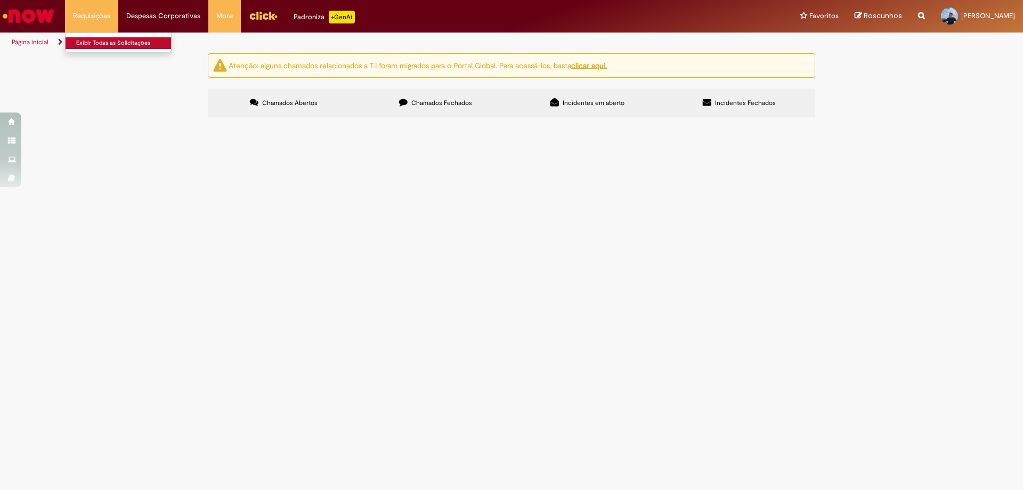 Image resolution: width=1023 pixels, height=490 pixels. Describe the element at coordinates (442, 103) in the screenshot. I see `span: Chamados Fechados` at that location.